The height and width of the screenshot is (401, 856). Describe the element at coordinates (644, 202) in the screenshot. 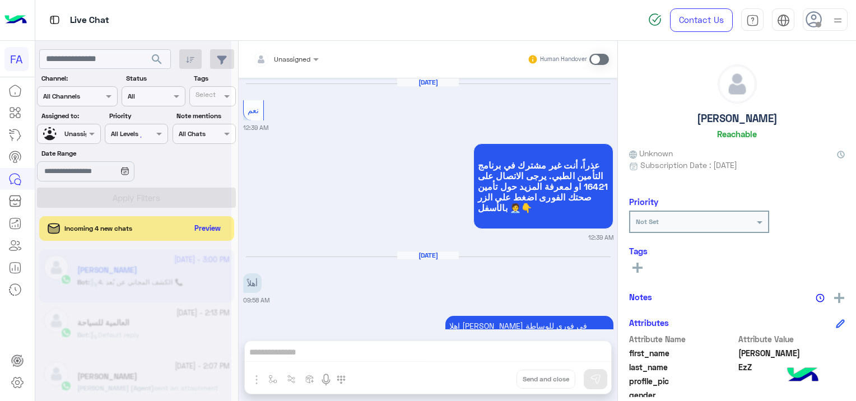

I see `h6: Priority` at that location.